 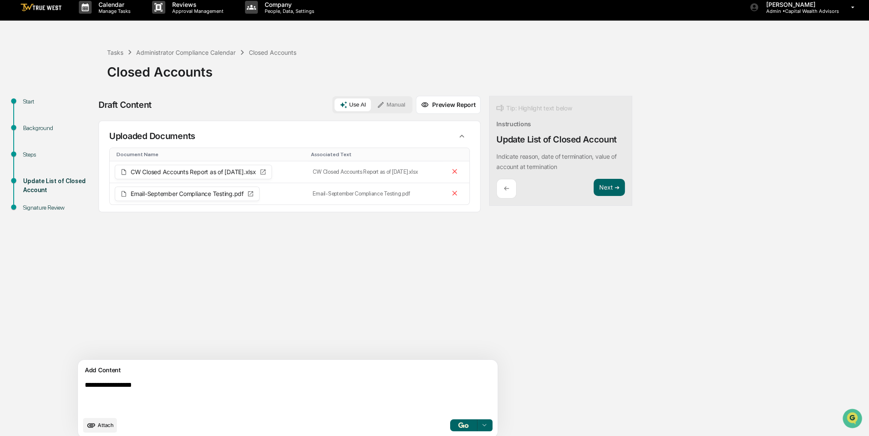 What do you see at coordinates (151, 73) in the screenshot?
I see `button: Start new chat` at bounding box center [151, 73].